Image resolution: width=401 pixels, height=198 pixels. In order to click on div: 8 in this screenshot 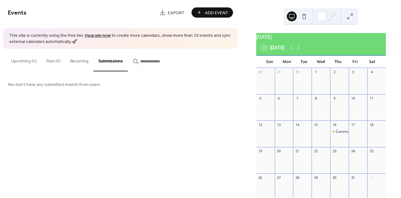, I will do `click(315, 98)`.